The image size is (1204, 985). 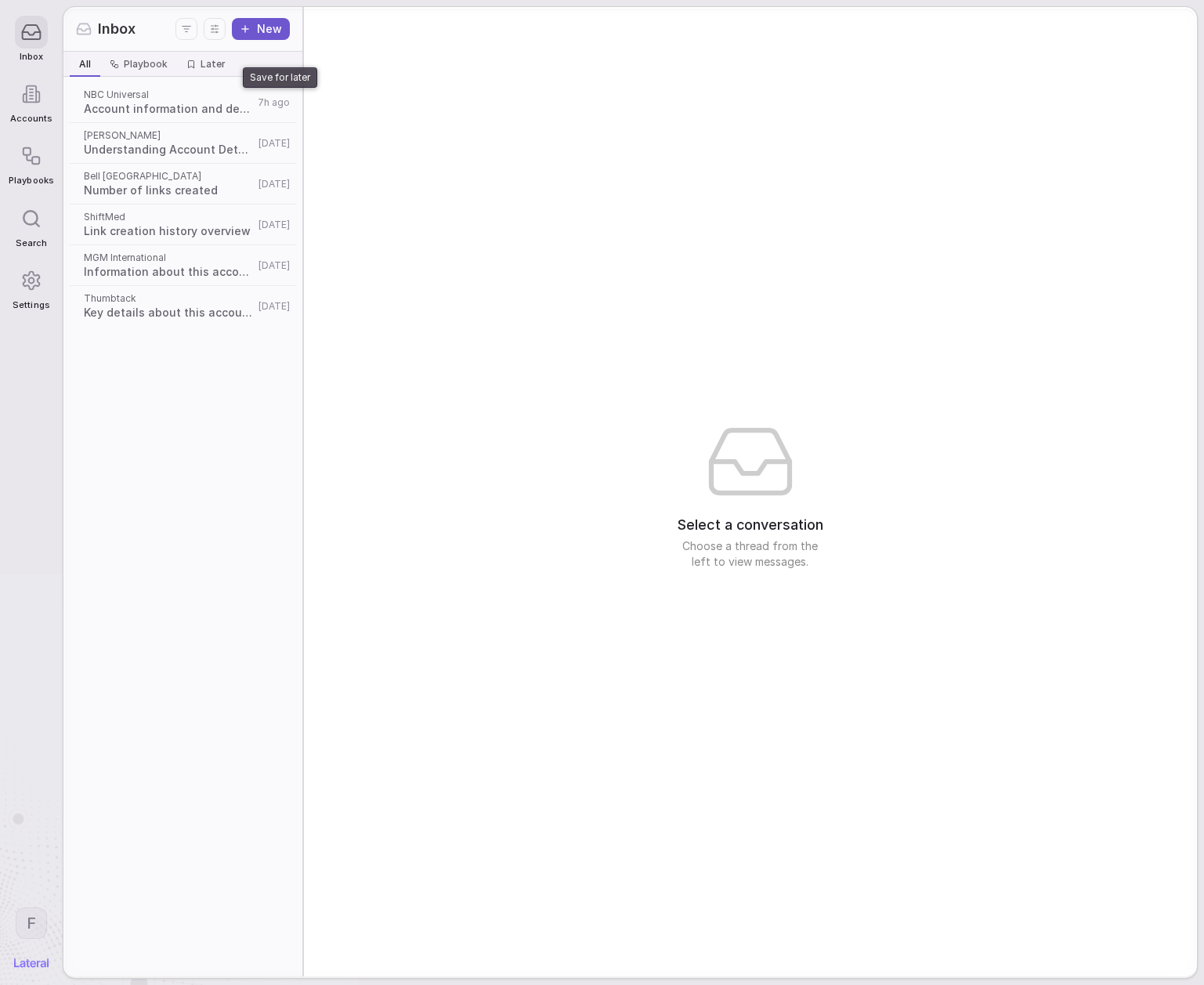 I want to click on span: Account information and details, so click(x=168, y=109).